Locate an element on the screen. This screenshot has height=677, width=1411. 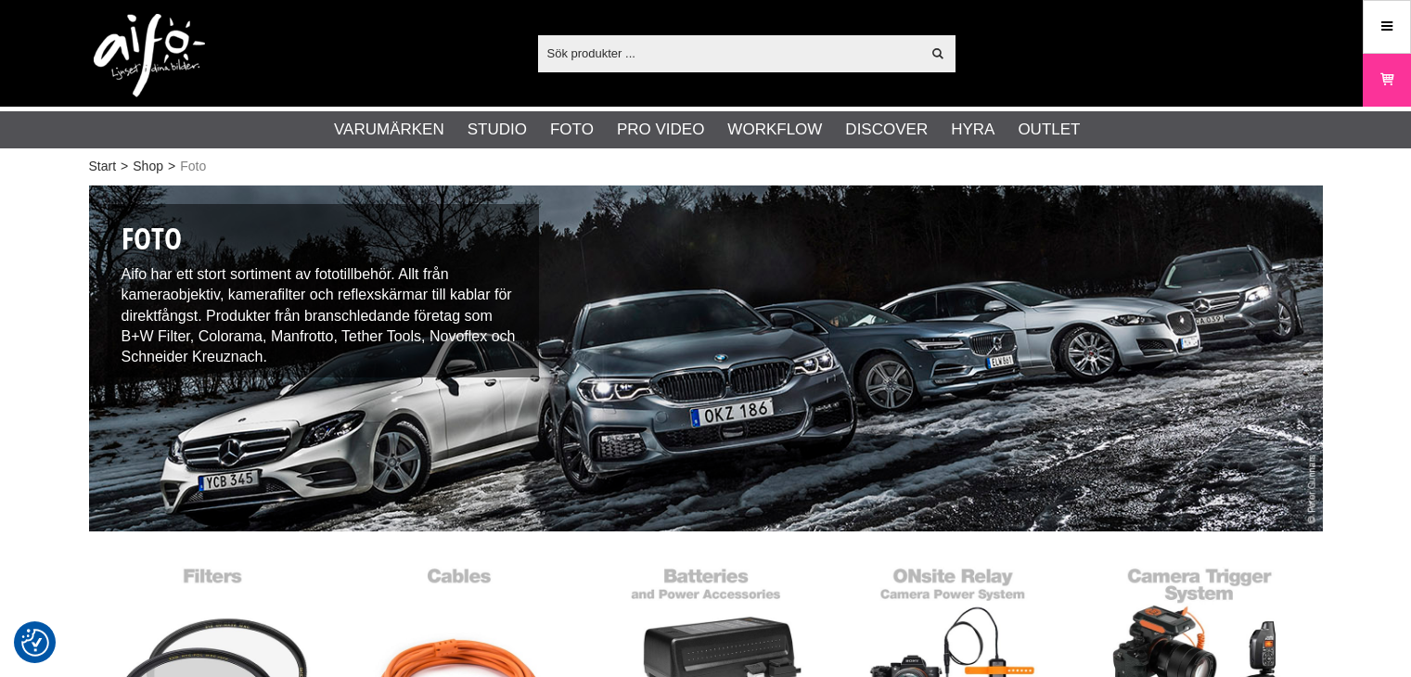
a: Workflow is located at coordinates (775, 130).